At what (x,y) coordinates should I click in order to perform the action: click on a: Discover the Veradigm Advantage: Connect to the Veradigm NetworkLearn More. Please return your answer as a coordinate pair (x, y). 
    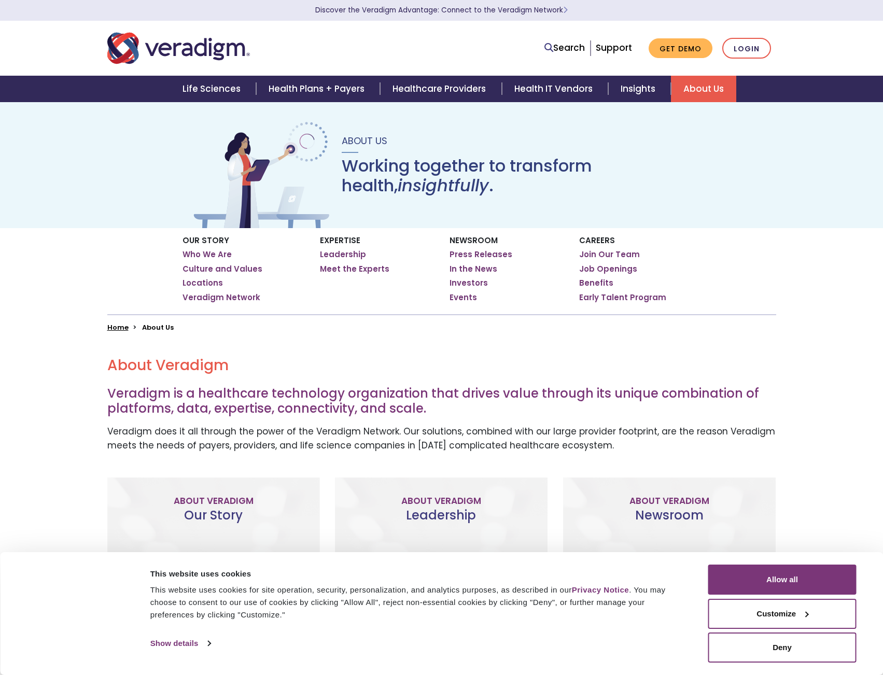
    Looking at the image, I should click on (441, 10).